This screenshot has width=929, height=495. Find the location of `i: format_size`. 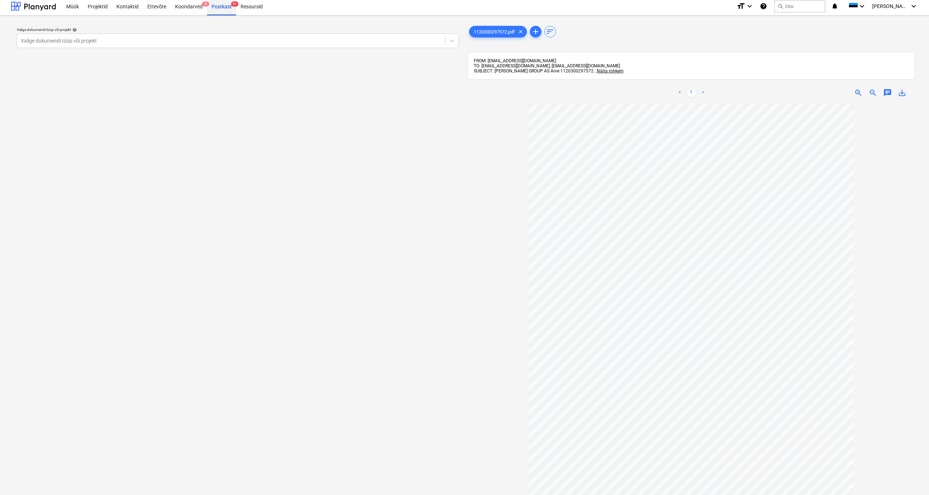

i: format_size is located at coordinates (741, 6).